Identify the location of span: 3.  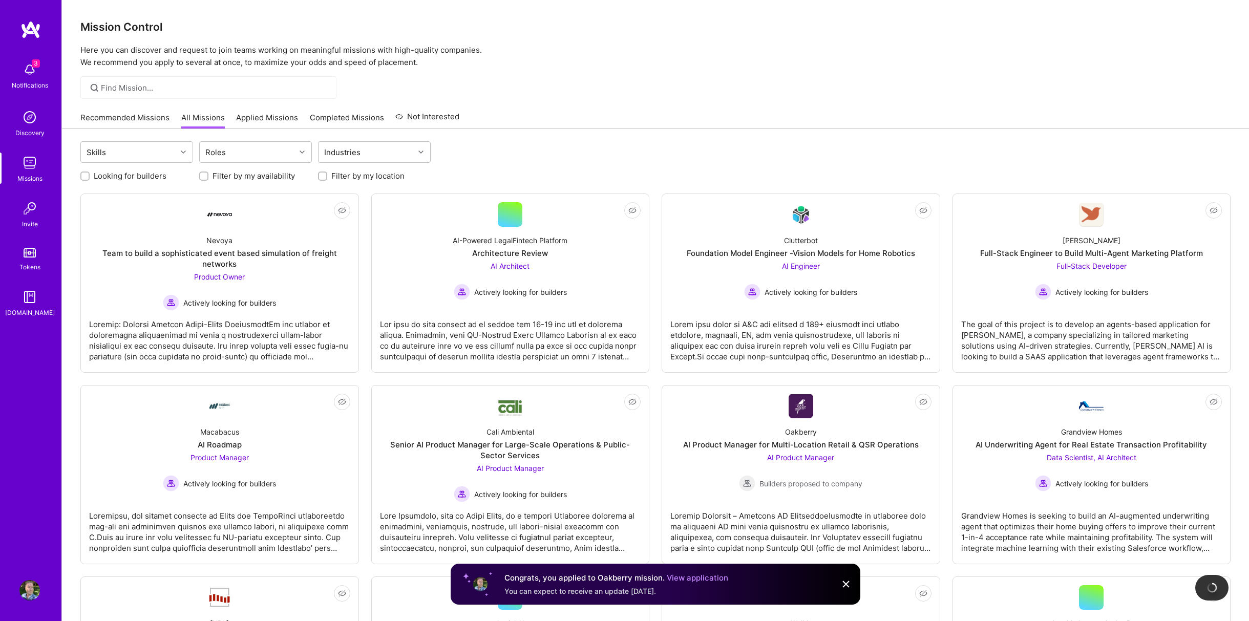
(36, 63).